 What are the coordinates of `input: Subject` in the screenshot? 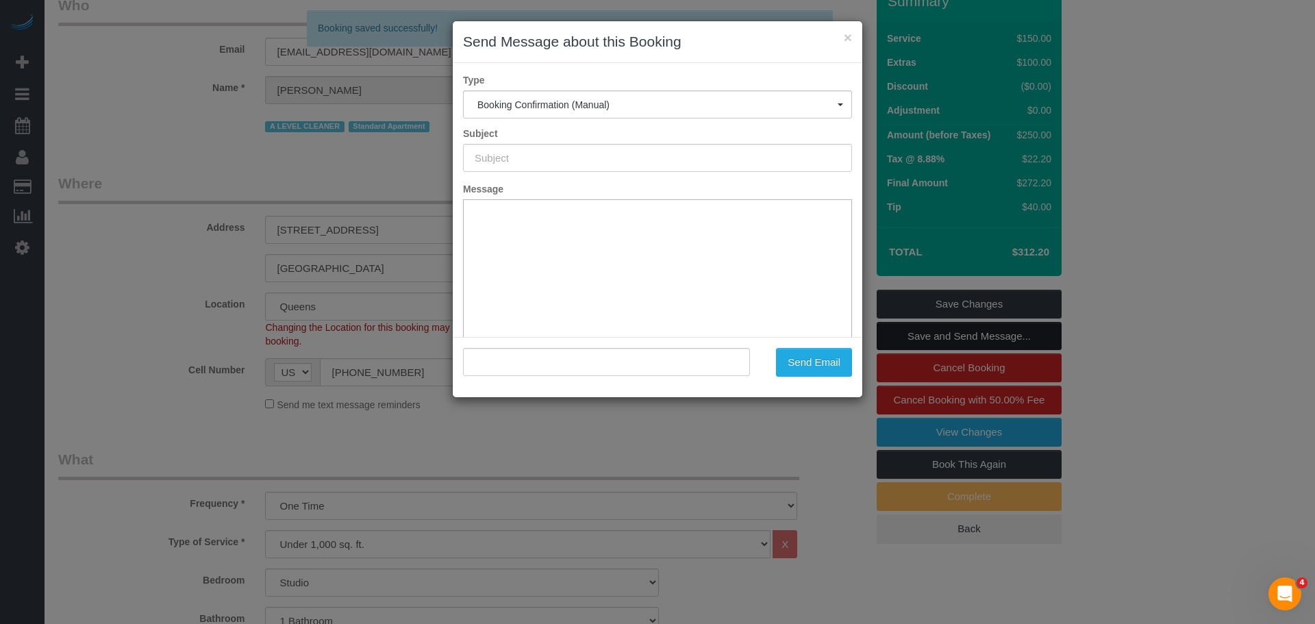 It's located at (658, 158).